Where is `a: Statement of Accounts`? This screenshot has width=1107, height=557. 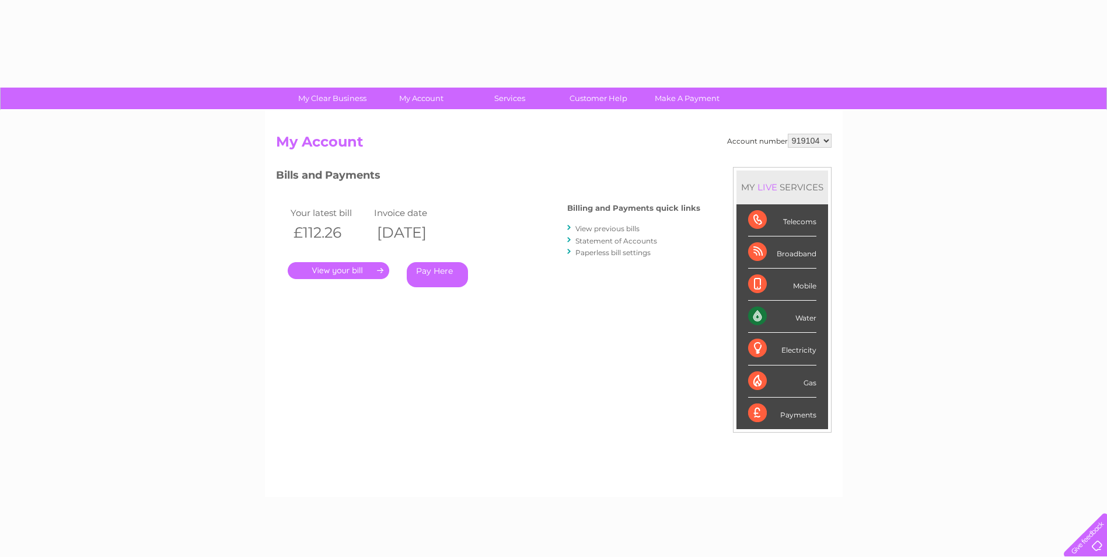
a: Statement of Accounts is located at coordinates (616, 240).